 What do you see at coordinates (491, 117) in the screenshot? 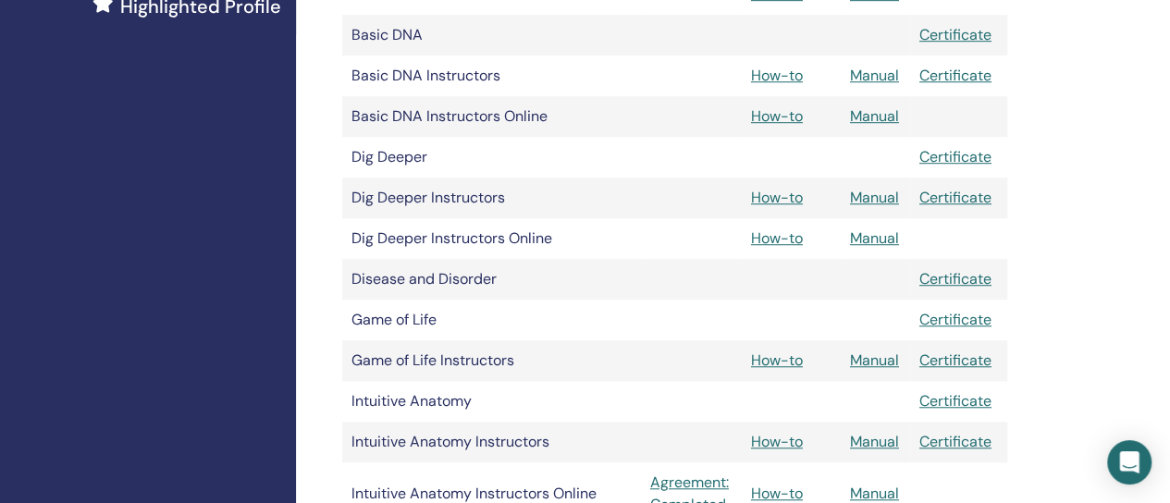
I see `td: Basic DNA Instructors Online` at bounding box center [491, 117].